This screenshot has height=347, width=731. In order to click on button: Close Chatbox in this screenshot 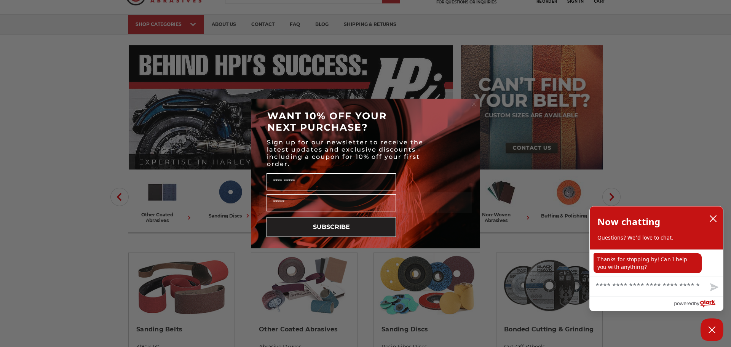, I will do `click(712, 330)`.